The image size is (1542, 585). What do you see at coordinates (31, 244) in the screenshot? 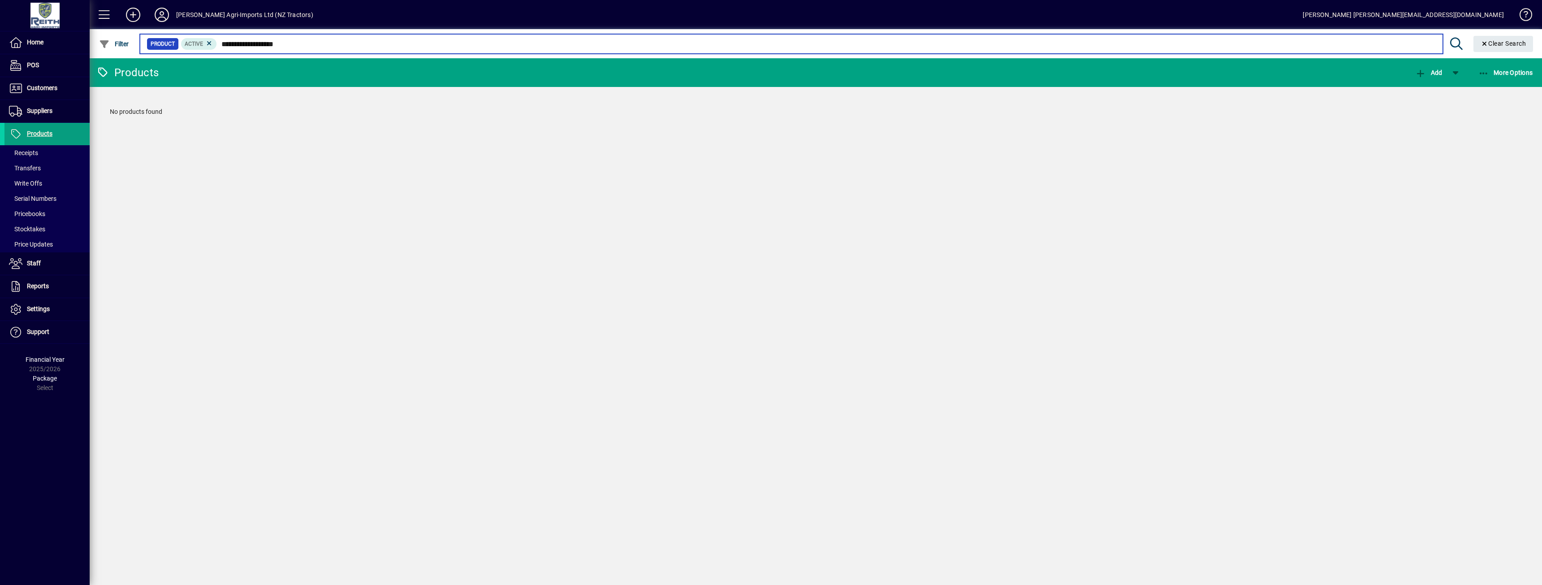
I see `span: Price Updates` at bounding box center [31, 244].